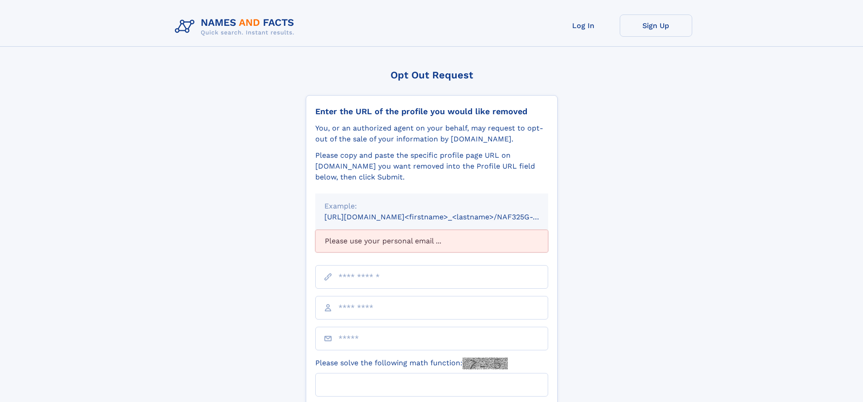  Describe the element at coordinates (432, 111) in the screenshot. I see `div: Enter the URL of the profile you would like removed` at that location.